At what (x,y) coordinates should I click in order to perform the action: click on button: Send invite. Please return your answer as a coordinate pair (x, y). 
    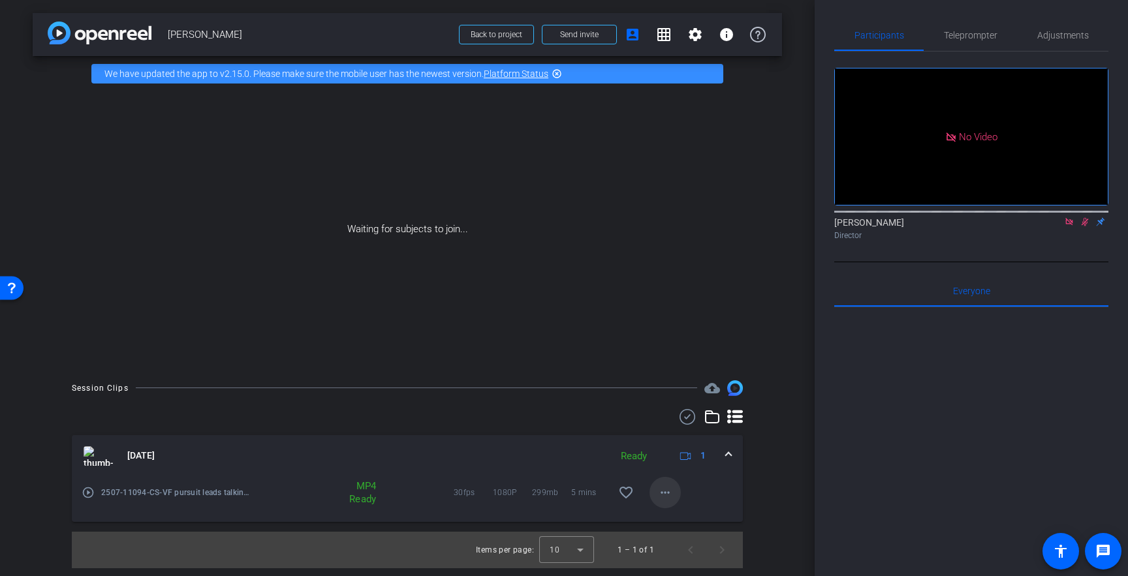
    Looking at the image, I should click on (579, 35).